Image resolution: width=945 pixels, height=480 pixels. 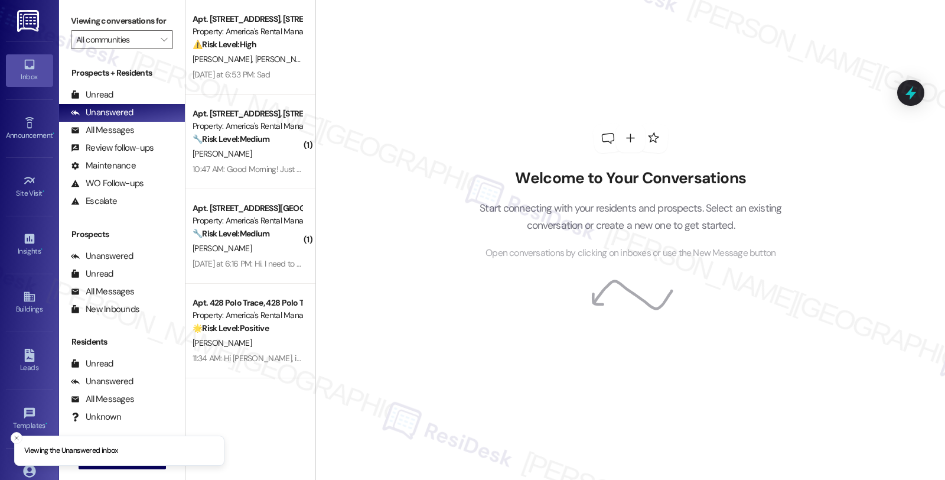 I want to click on label: Viewing conversations for, so click(x=122, y=21).